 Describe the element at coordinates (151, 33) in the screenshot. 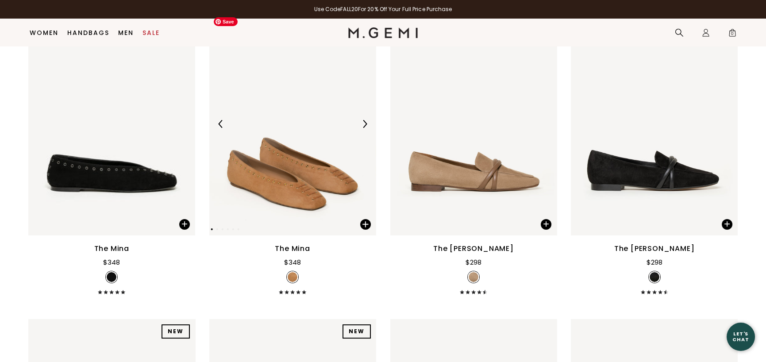

I see `a: Sale` at that location.